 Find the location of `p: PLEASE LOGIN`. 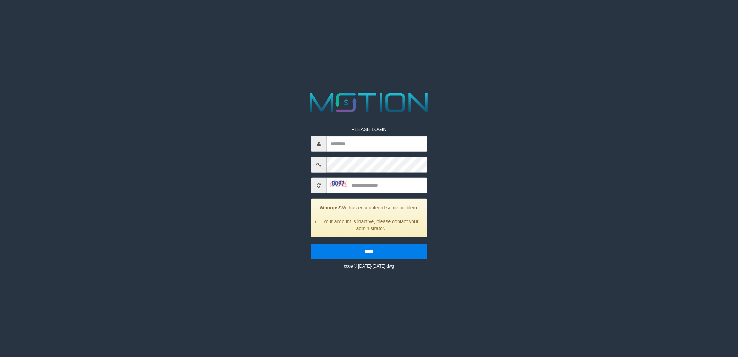

p: PLEASE LOGIN is located at coordinates (369, 129).